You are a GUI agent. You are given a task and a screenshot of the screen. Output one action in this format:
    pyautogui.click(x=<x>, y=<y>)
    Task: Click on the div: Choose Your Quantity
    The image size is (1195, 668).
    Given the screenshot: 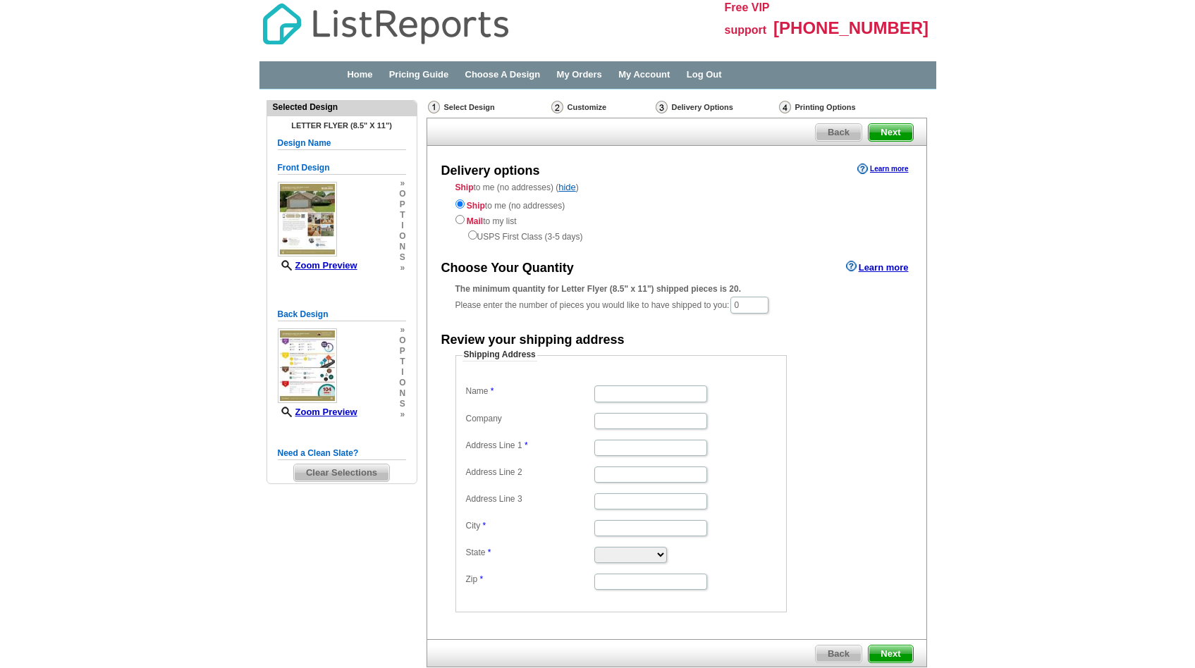 What is the action you would take?
    pyautogui.click(x=508, y=269)
    